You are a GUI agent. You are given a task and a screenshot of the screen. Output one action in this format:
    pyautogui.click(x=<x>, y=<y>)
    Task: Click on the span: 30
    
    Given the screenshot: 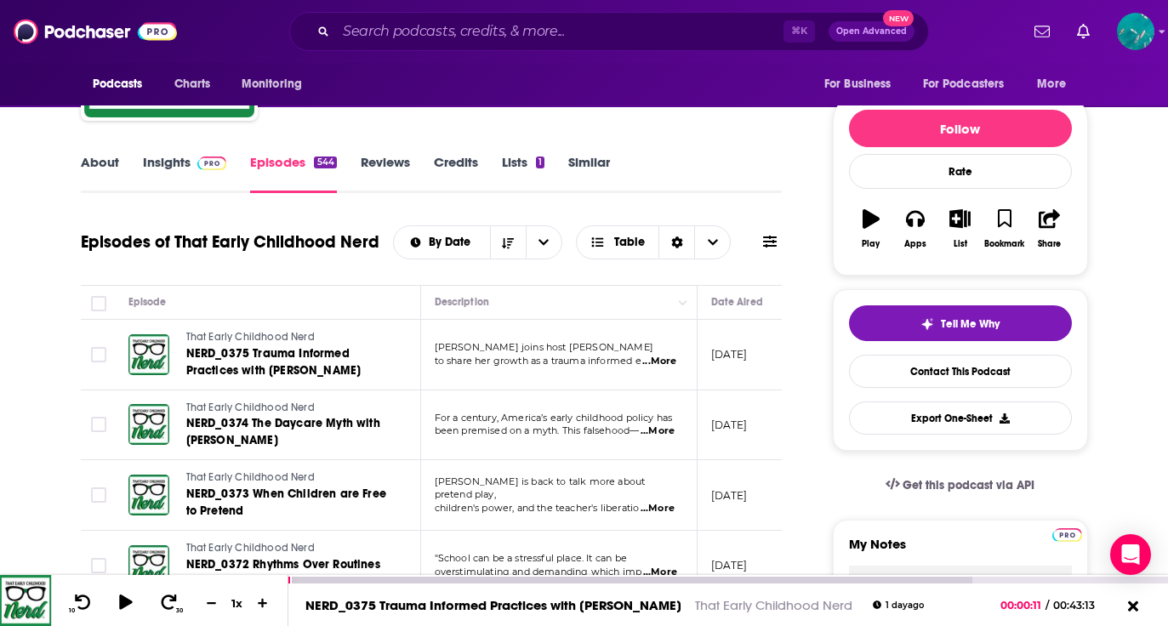 What is the action you would take?
    pyautogui.click(x=180, y=611)
    